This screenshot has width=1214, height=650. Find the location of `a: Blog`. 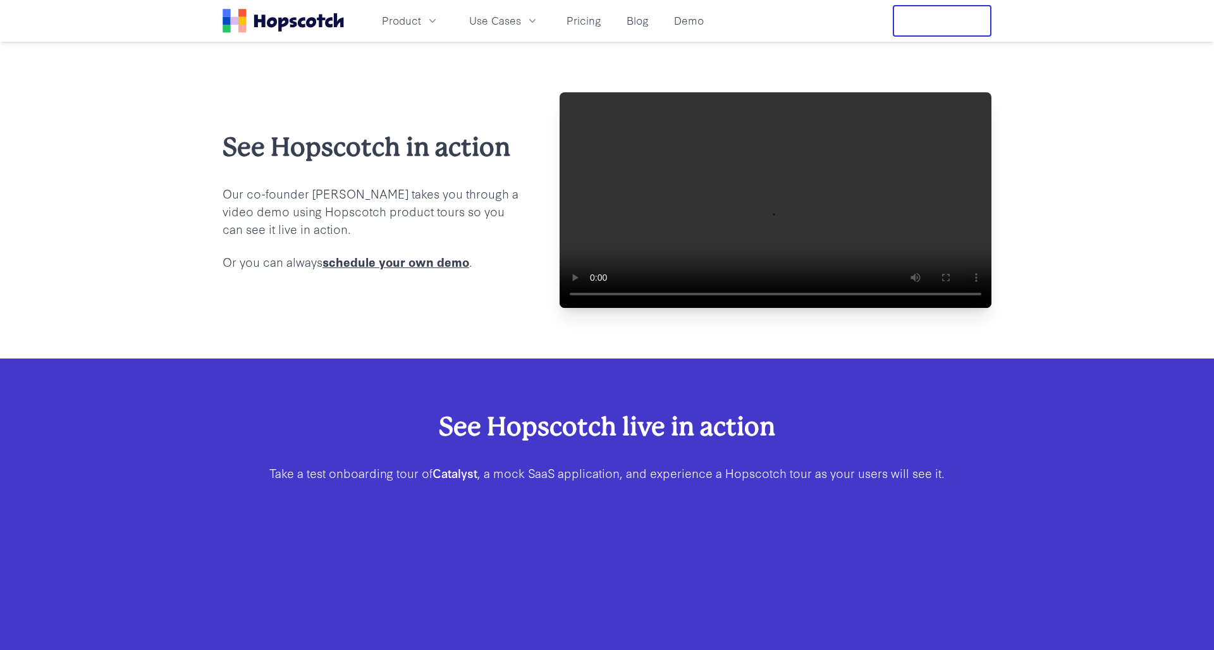

a: Blog is located at coordinates (637, 20).